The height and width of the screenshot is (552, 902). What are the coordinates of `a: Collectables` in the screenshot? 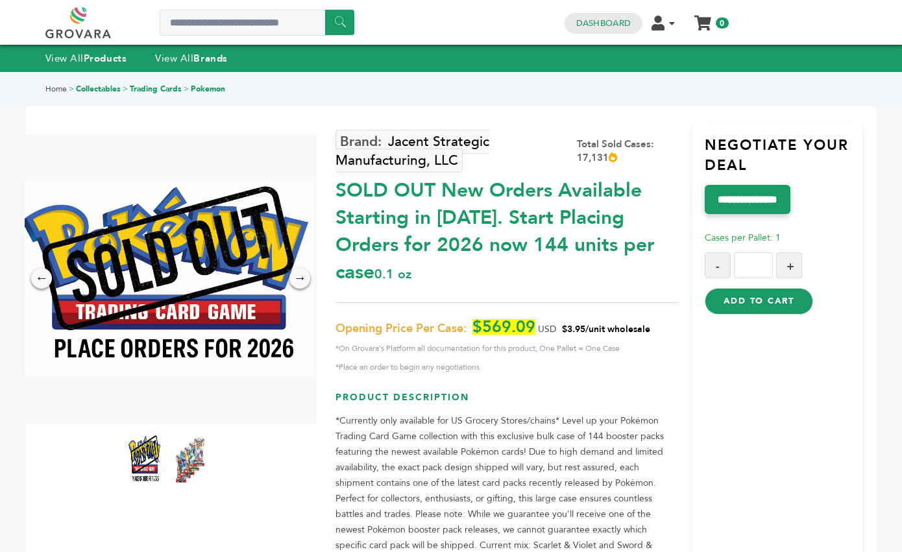 It's located at (98, 89).